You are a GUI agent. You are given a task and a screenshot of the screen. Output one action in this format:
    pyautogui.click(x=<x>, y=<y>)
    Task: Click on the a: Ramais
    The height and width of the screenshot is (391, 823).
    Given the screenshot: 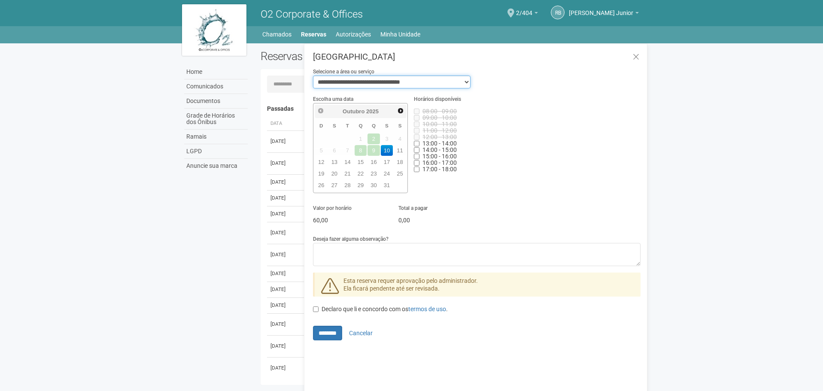 What is the action you would take?
    pyautogui.click(x=216, y=137)
    